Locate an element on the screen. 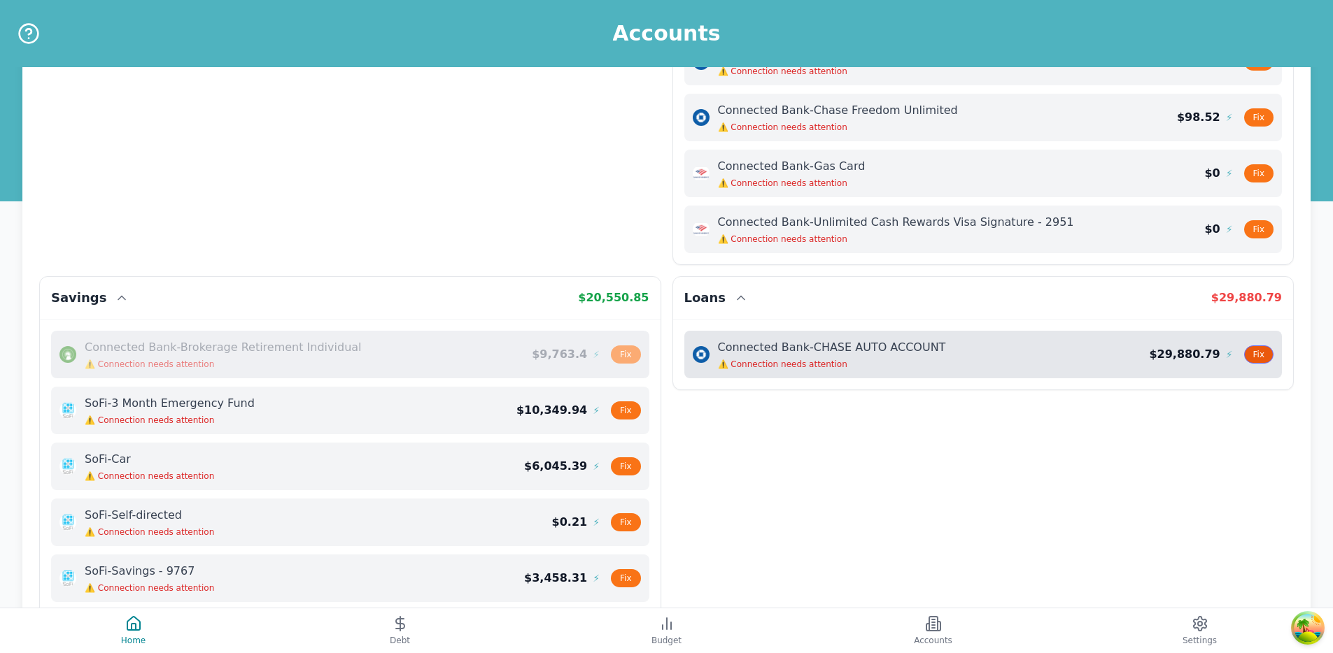 Image resolution: width=1333 pixels, height=653 pixels. span: SoFi - Car is located at coordinates (149, 460).